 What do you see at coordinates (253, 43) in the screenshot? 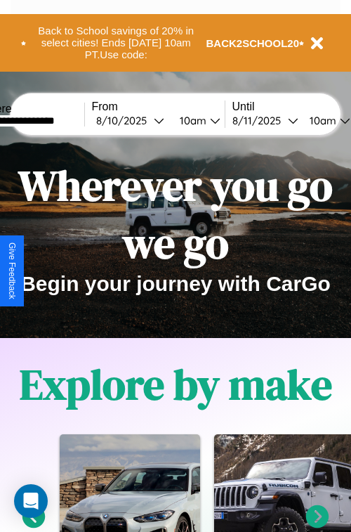
I see `b: BACK2SCHOOL20` at bounding box center [253, 43].